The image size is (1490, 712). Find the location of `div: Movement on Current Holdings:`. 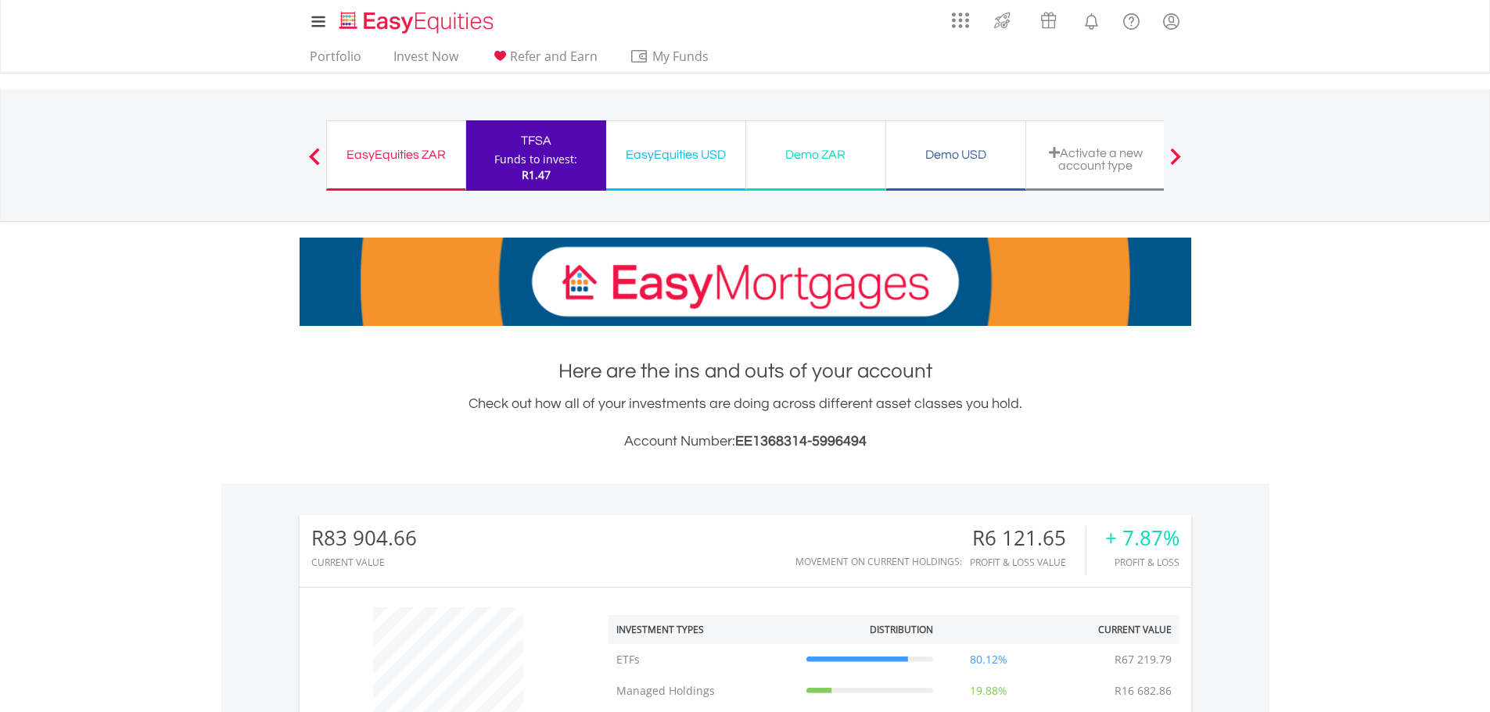

div: Movement on Current Holdings: is located at coordinates (878, 561).